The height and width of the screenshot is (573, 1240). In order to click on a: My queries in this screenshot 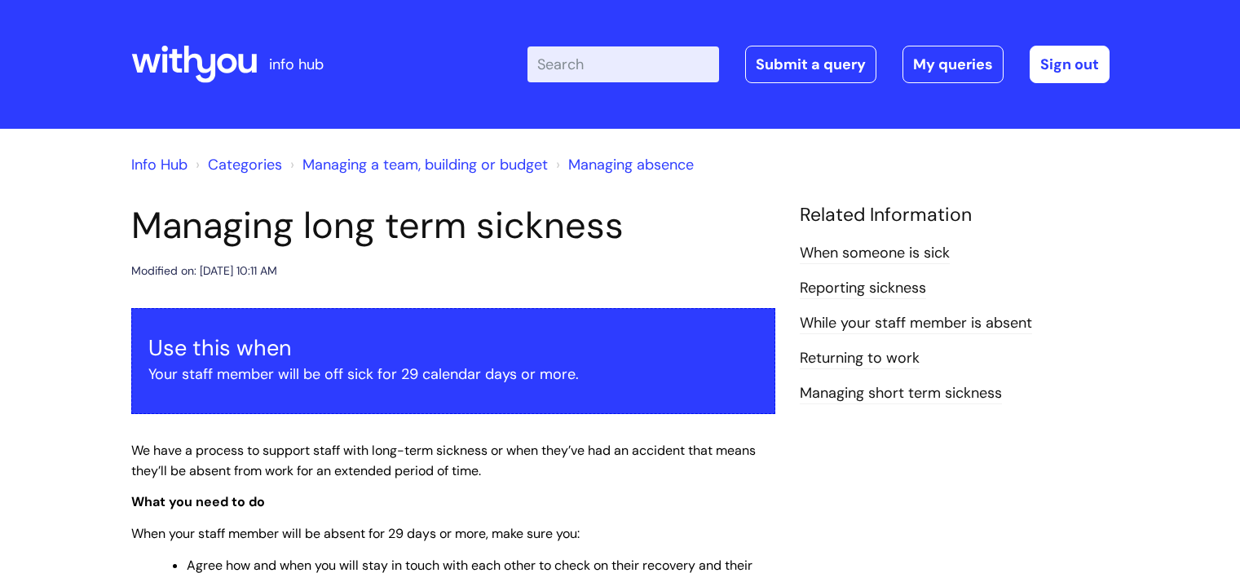, I will do `click(953, 64)`.